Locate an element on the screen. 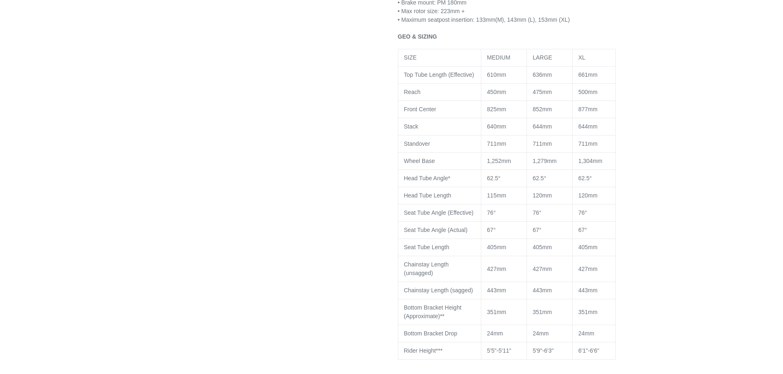  span: 877mm is located at coordinates (588, 109).